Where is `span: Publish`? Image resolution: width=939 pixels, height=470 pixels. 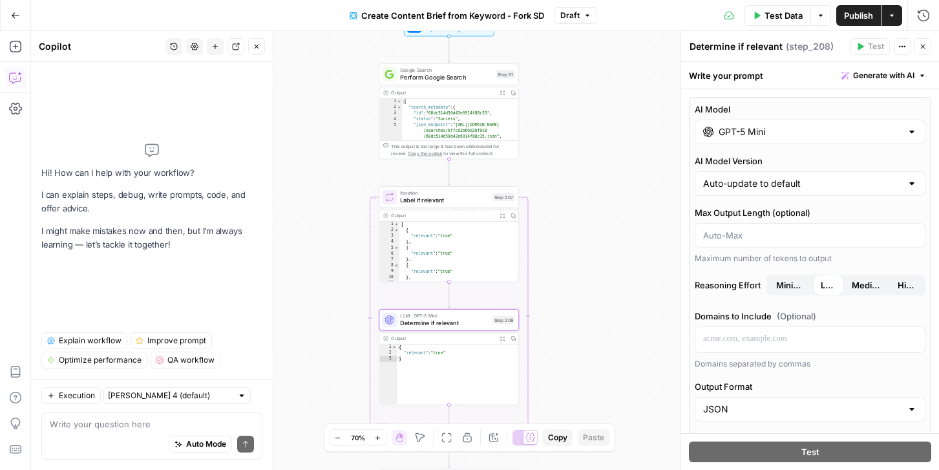
span: Publish is located at coordinates (858, 16).